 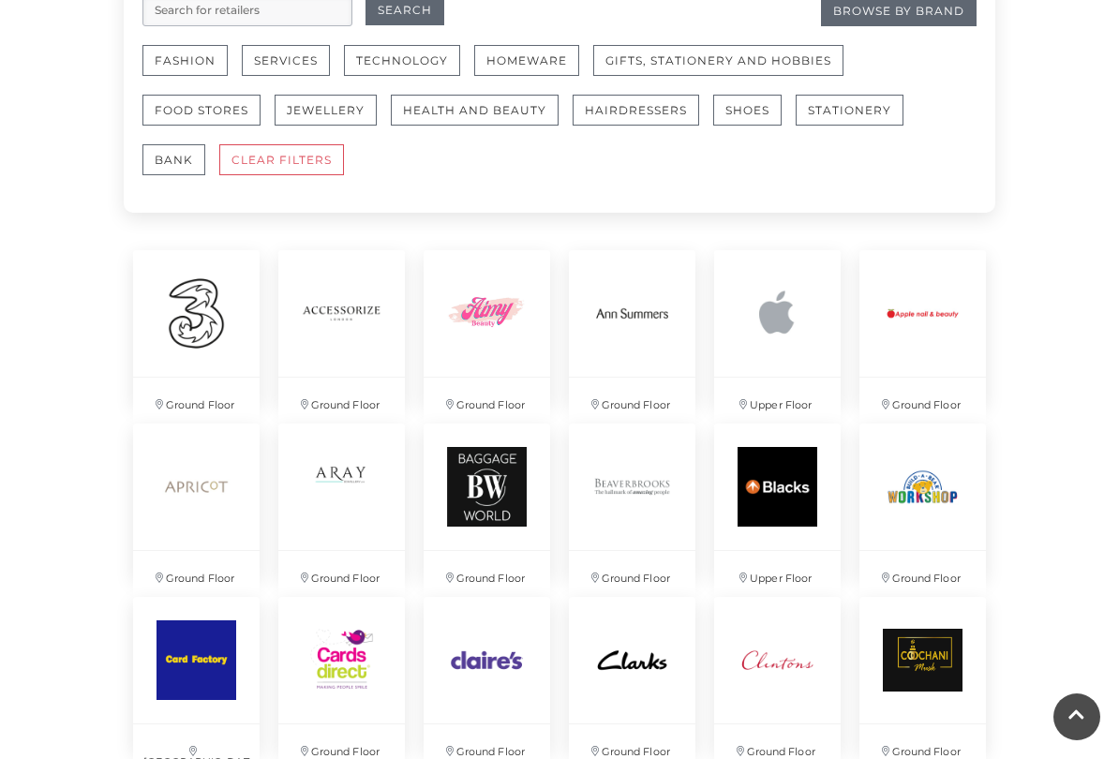 What do you see at coordinates (333, 119) in the screenshot?
I see `a: Jewellery` at bounding box center [333, 119].